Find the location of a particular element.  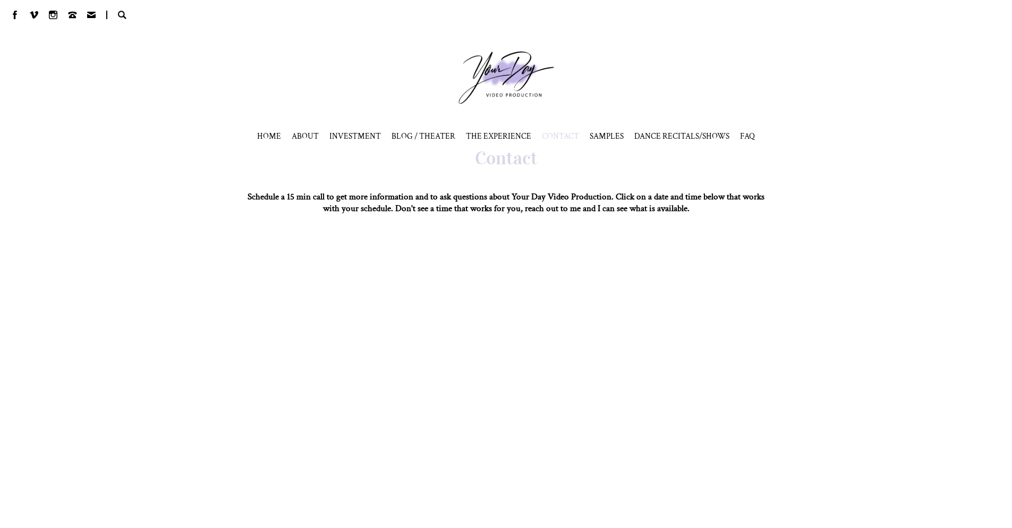

span: ABOUT is located at coordinates (305, 136).